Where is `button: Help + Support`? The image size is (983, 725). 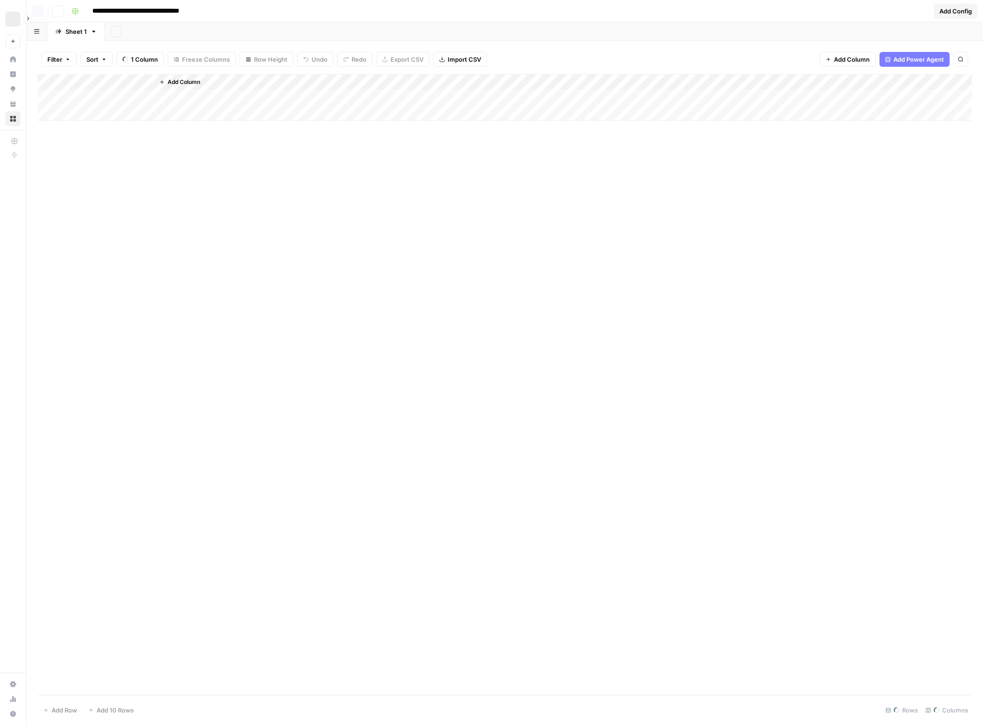
button: Help + Support is located at coordinates (13, 714).